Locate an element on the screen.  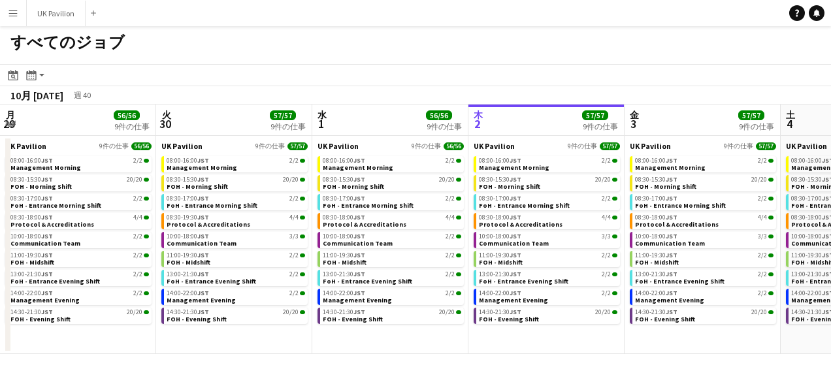
span: 金 is located at coordinates (634, 115).